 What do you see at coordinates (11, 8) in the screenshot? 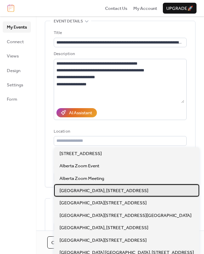
I see `img: logo` at bounding box center [11, 8].